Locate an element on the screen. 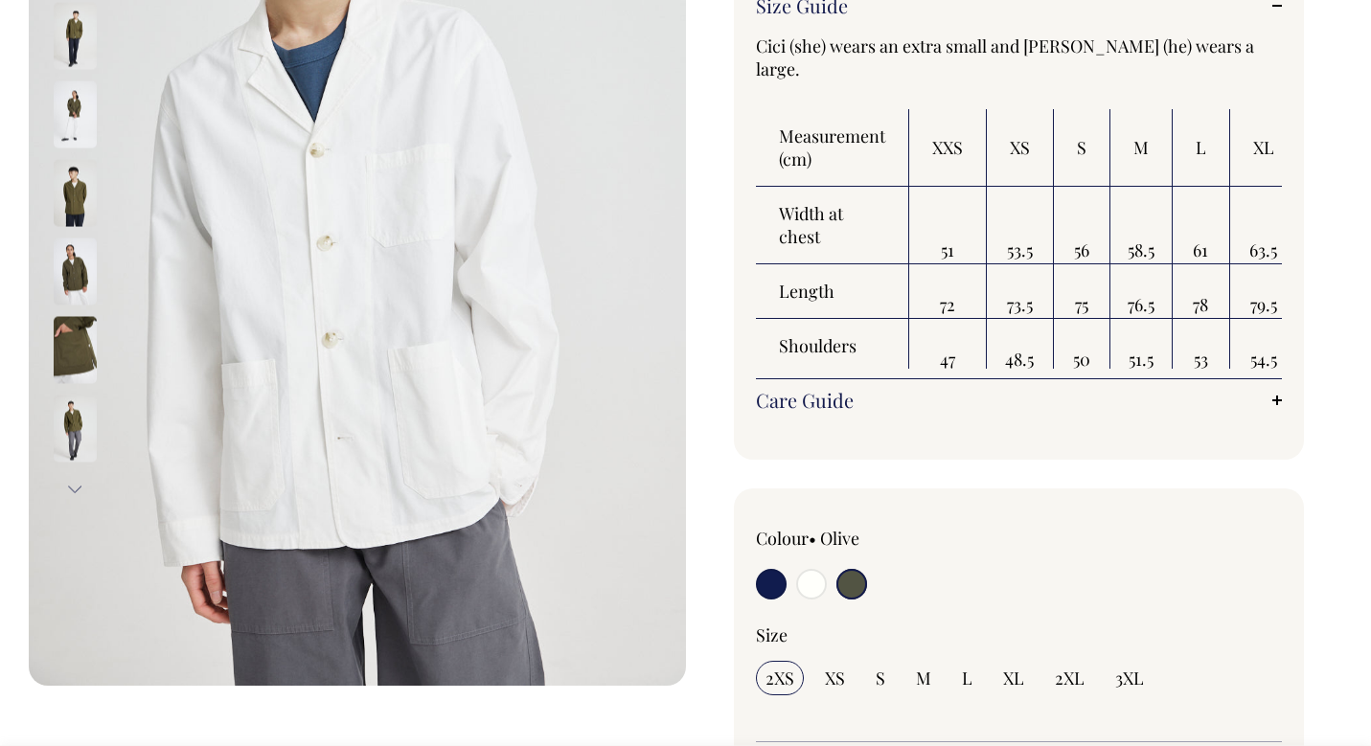 The height and width of the screenshot is (746, 1371). td: 50 is located at coordinates (1082, 346).